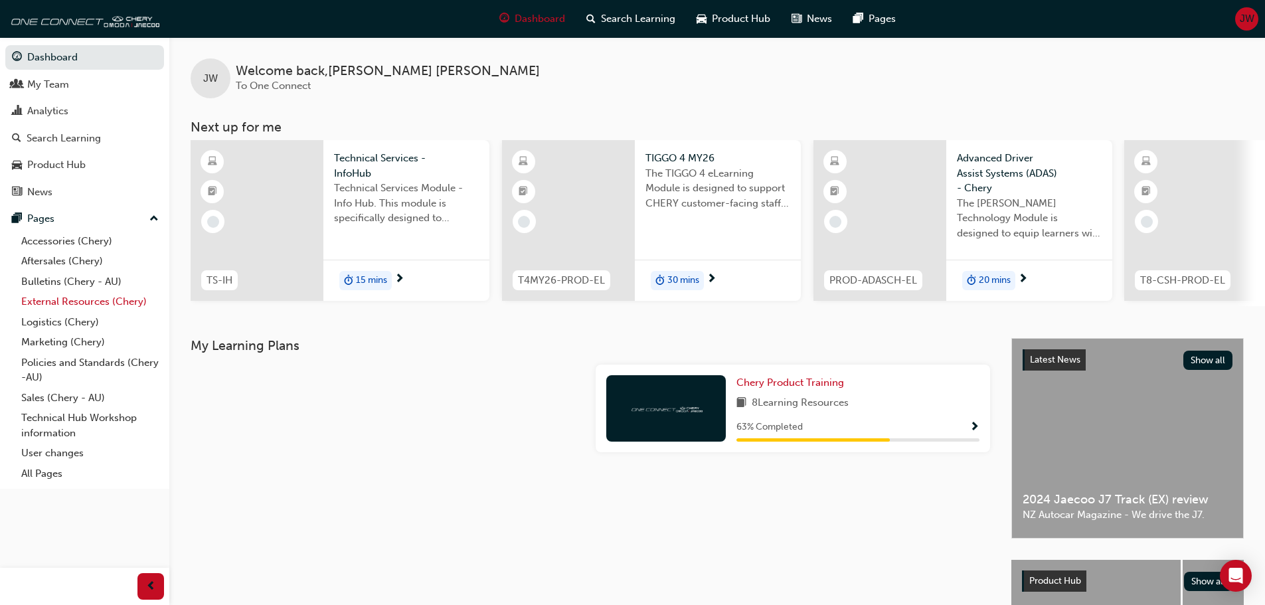 The image size is (1265, 605). Describe the element at coordinates (90, 302) in the screenshot. I see `a: External Resources (Chery)` at that location.